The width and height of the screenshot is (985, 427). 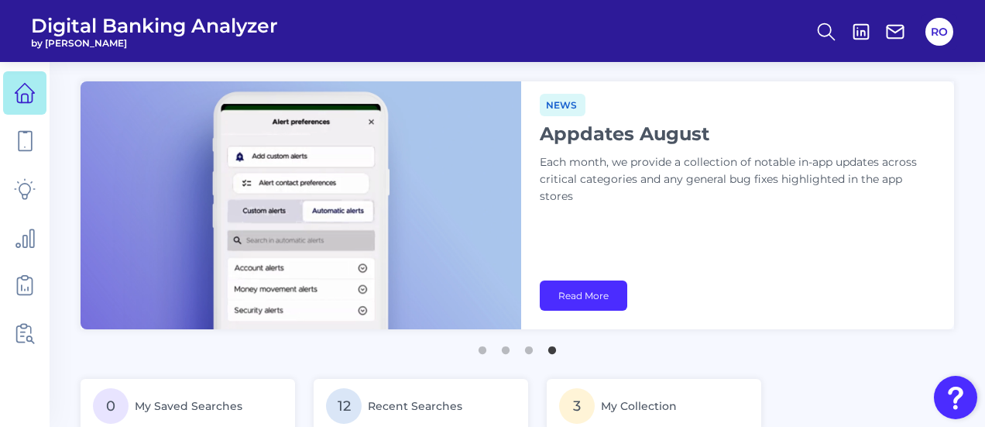 I want to click on a: News, so click(x=562, y=104).